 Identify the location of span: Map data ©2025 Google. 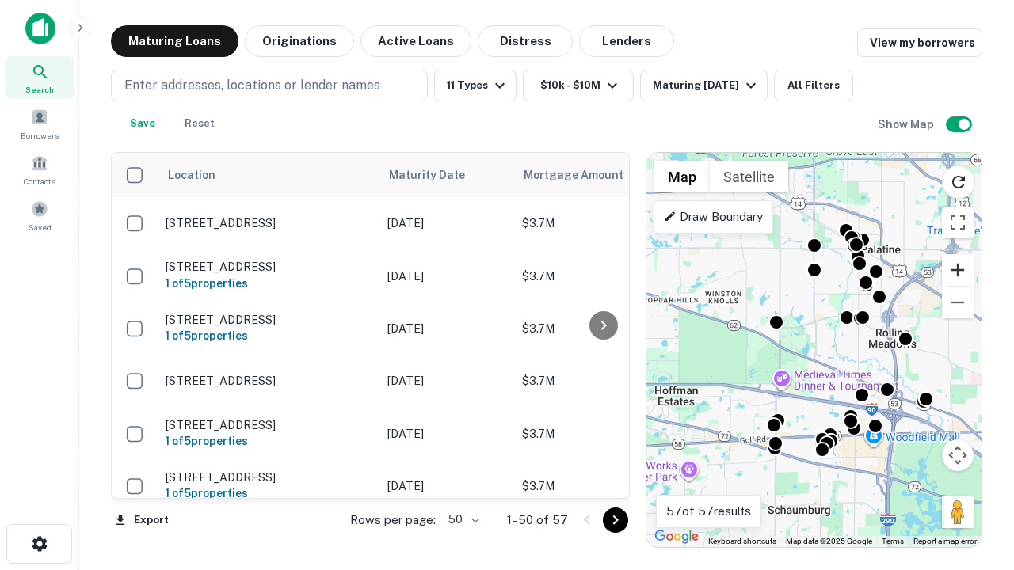
(829, 541).